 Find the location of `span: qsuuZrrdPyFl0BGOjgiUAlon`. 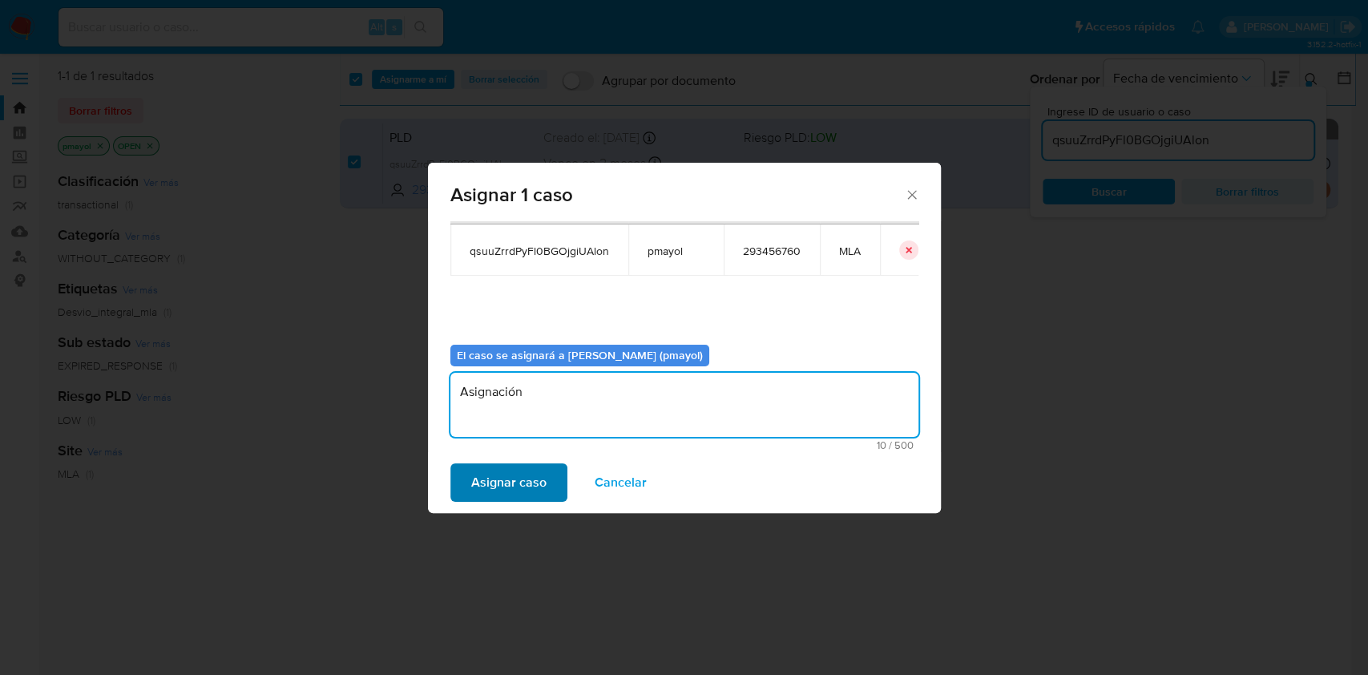

span: qsuuZrrdPyFl0BGOjgiUAlon is located at coordinates (539, 251).